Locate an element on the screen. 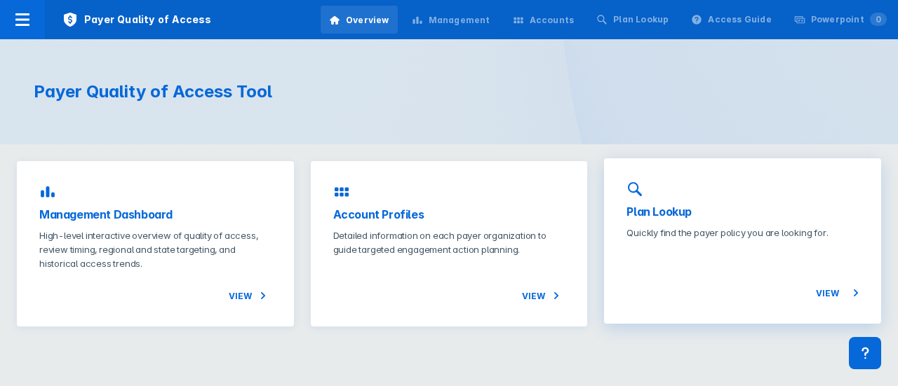 Image resolution: width=898 pixels, height=386 pixels. div: Management is located at coordinates (459, 20).